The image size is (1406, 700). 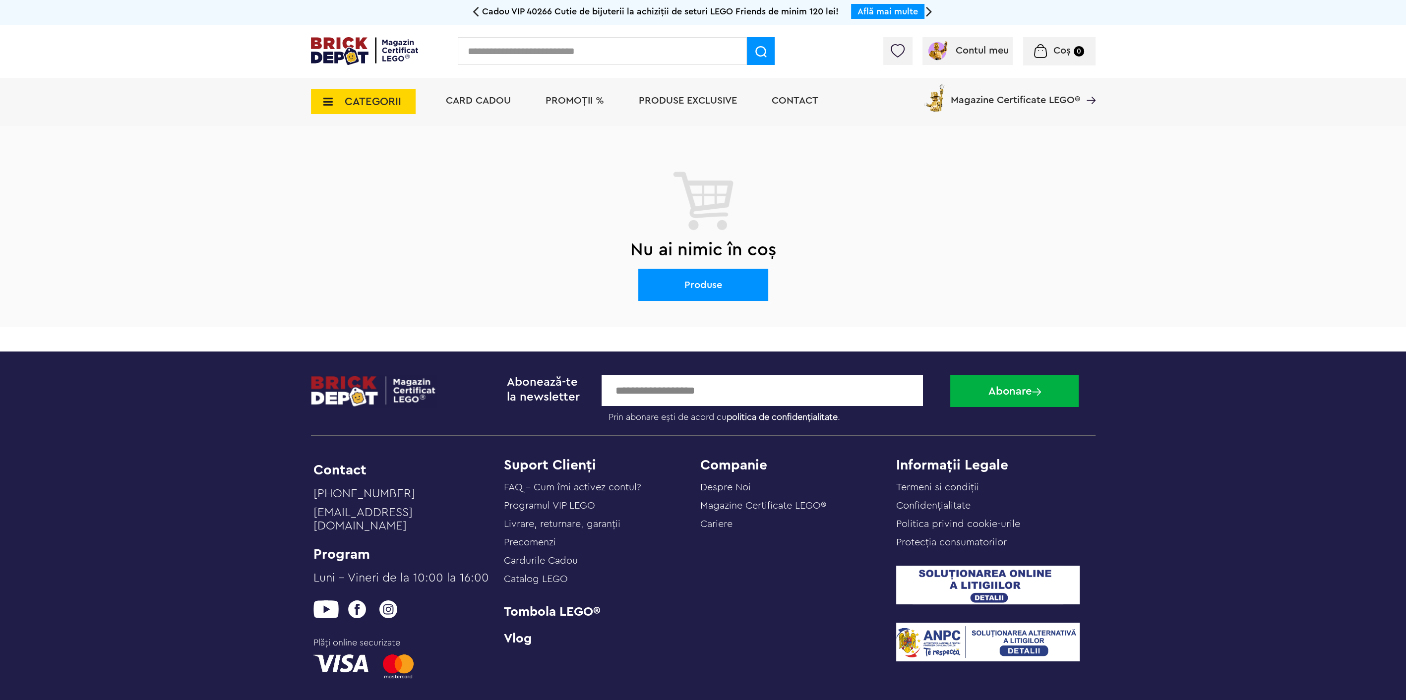 I want to click on img: facebook, so click(x=357, y=610).